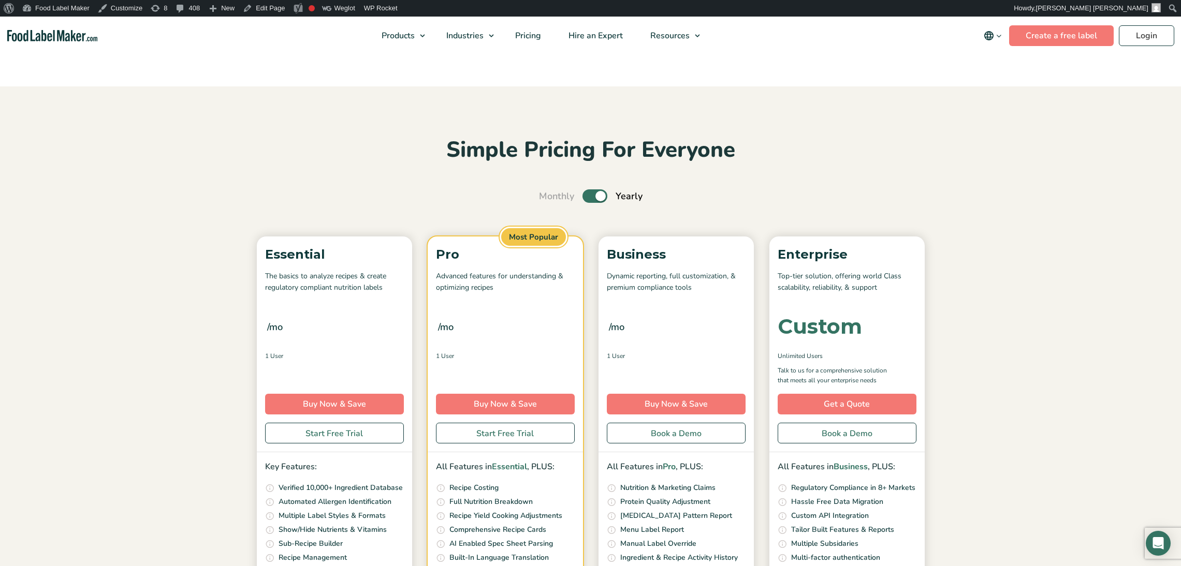  What do you see at coordinates (505, 282) in the screenshot?
I see `p: Advanced features for understanding & optimizing recipes` at bounding box center [505, 282].